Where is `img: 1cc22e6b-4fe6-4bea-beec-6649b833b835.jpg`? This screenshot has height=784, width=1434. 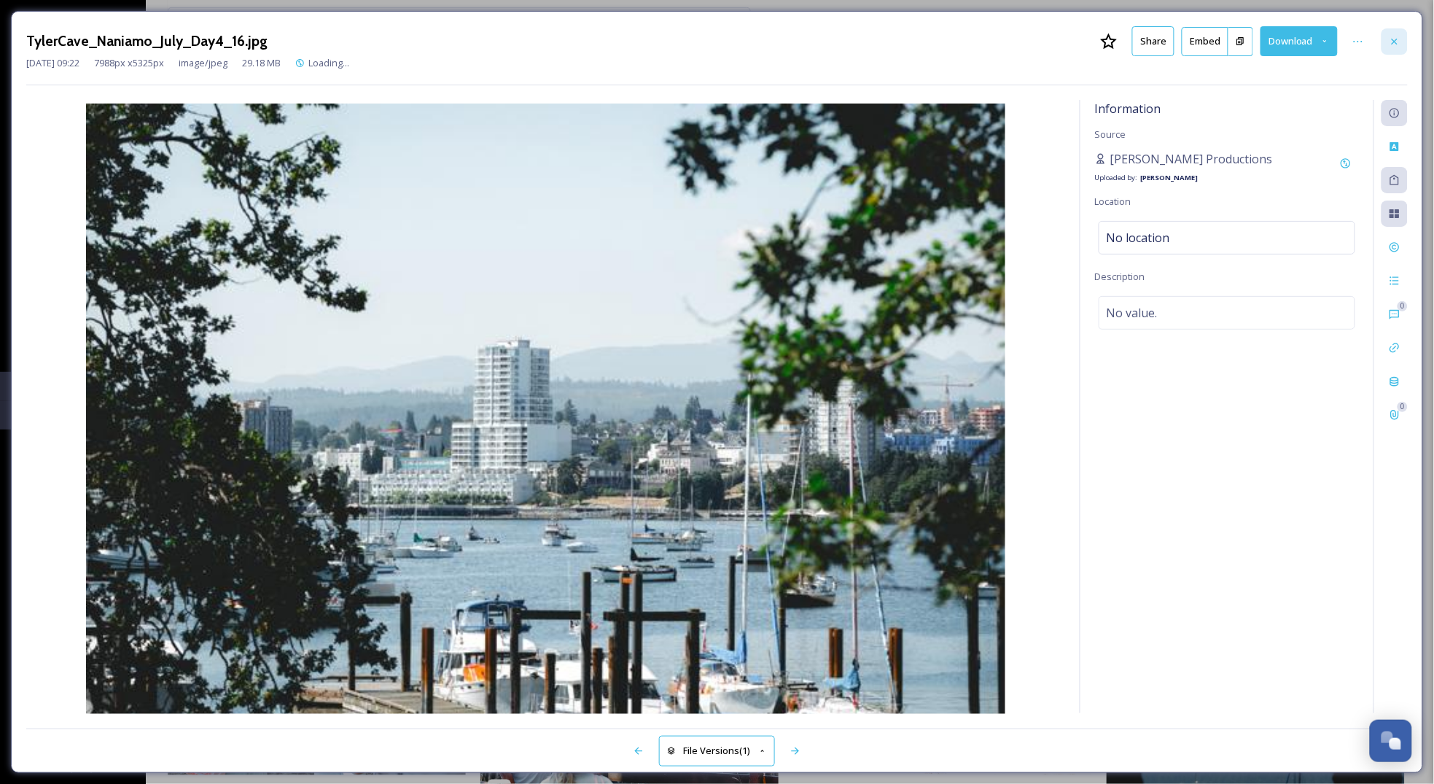 img: 1cc22e6b-4fe6-4bea-beec-6649b833b835.jpg is located at coordinates (545, 410).